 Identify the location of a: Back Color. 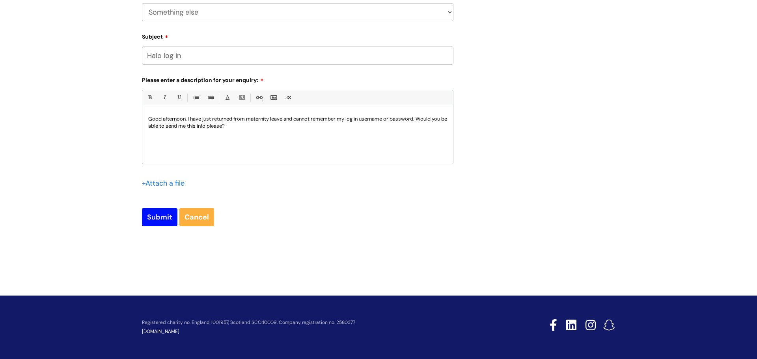
(242, 97).